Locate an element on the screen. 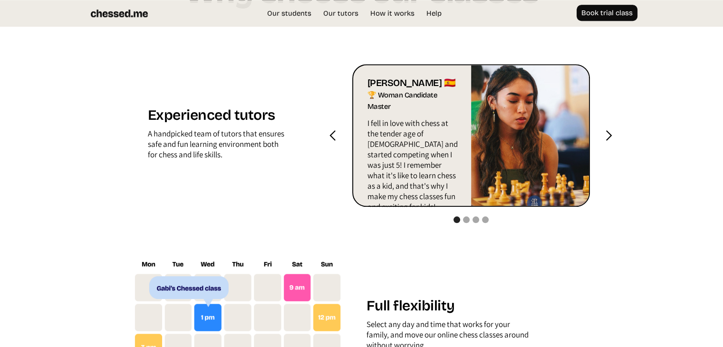 This screenshot has height=347, width=723. a: Help is located at coordinates (434, 13).